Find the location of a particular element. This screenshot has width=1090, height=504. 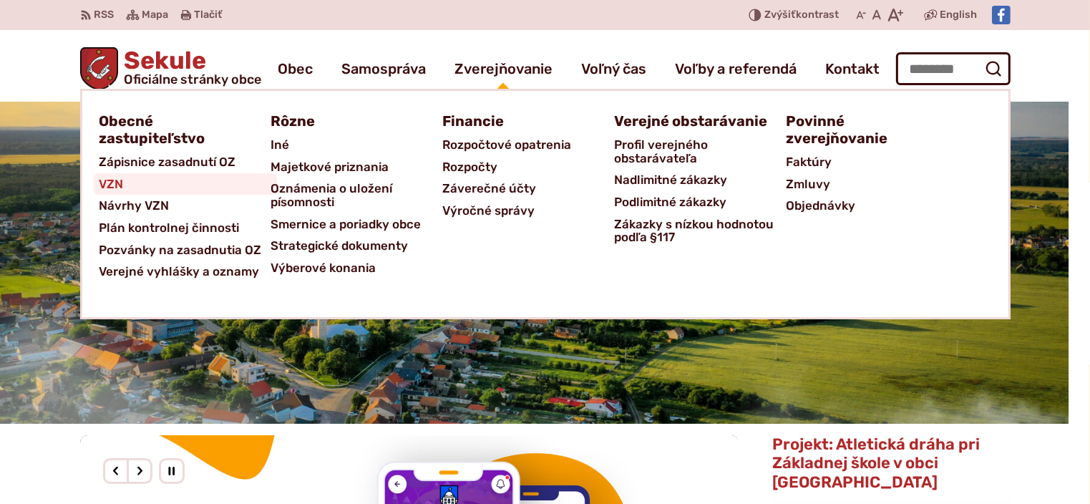

span: Faktúry is located at coordinates (809, 162).